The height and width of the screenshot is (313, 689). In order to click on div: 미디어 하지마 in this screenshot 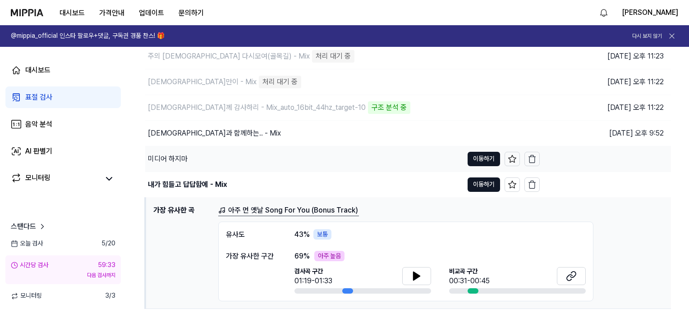, I will do `click(168, 159)`.